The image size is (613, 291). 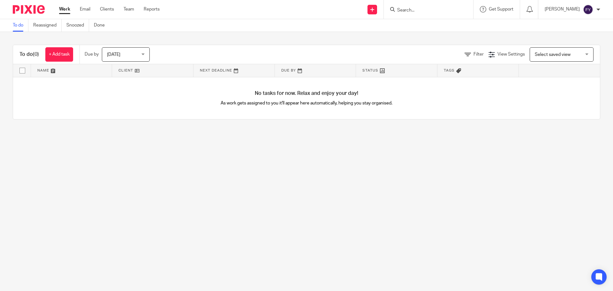 I want to click on h1: To do, so click(x=29, y=54).